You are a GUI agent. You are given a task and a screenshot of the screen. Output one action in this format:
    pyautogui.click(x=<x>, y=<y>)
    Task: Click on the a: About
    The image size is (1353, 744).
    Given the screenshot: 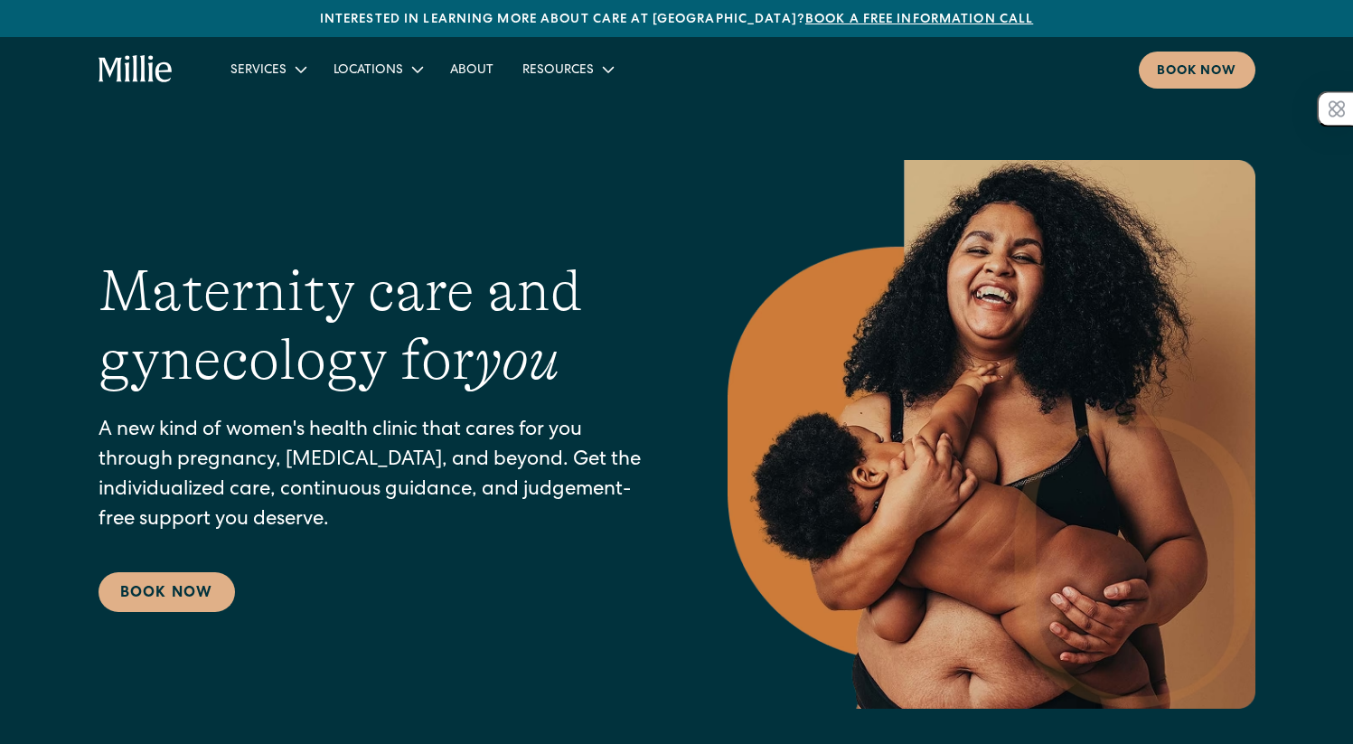 What is the action you would take?
    pyautogui.click(x=472, y=69)
    